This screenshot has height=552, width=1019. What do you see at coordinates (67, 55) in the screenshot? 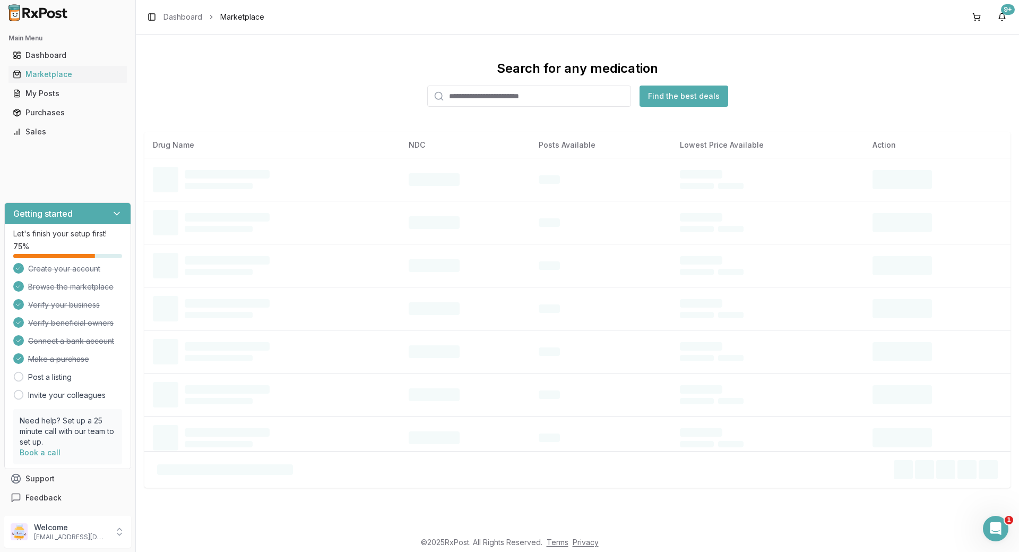
I see `button: Dashboard` at bounding box center [67, 55].